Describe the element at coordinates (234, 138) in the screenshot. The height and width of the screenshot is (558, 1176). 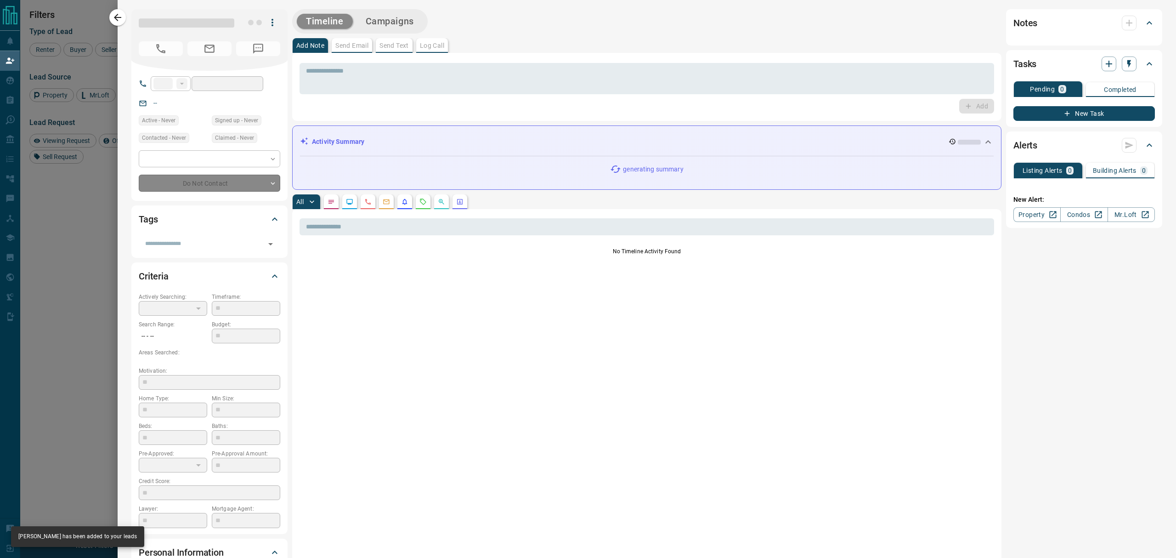
I see `span: Claimed - Never` at that location.